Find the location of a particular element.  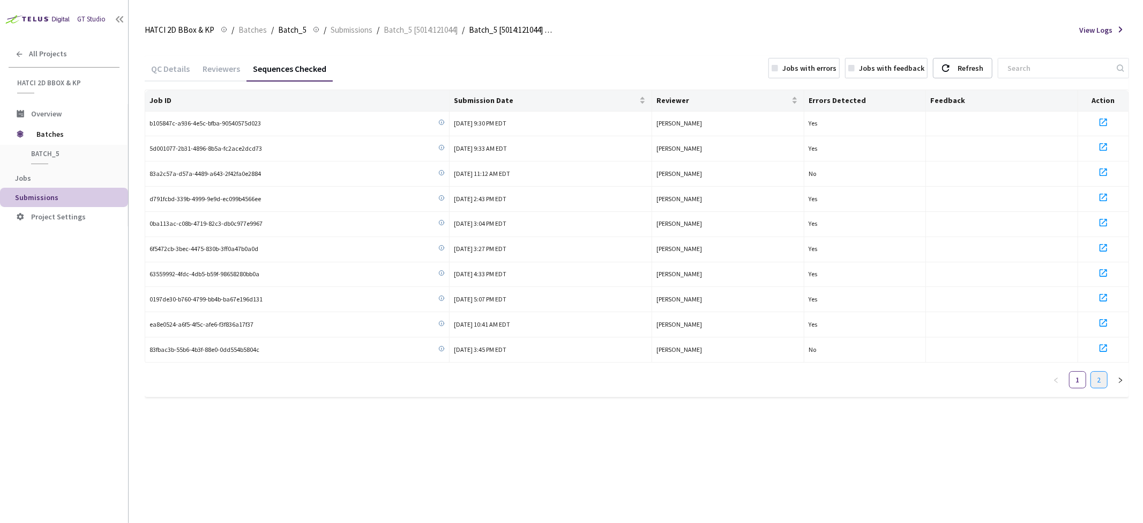

a: Batches is located at coordinates (252, 29).